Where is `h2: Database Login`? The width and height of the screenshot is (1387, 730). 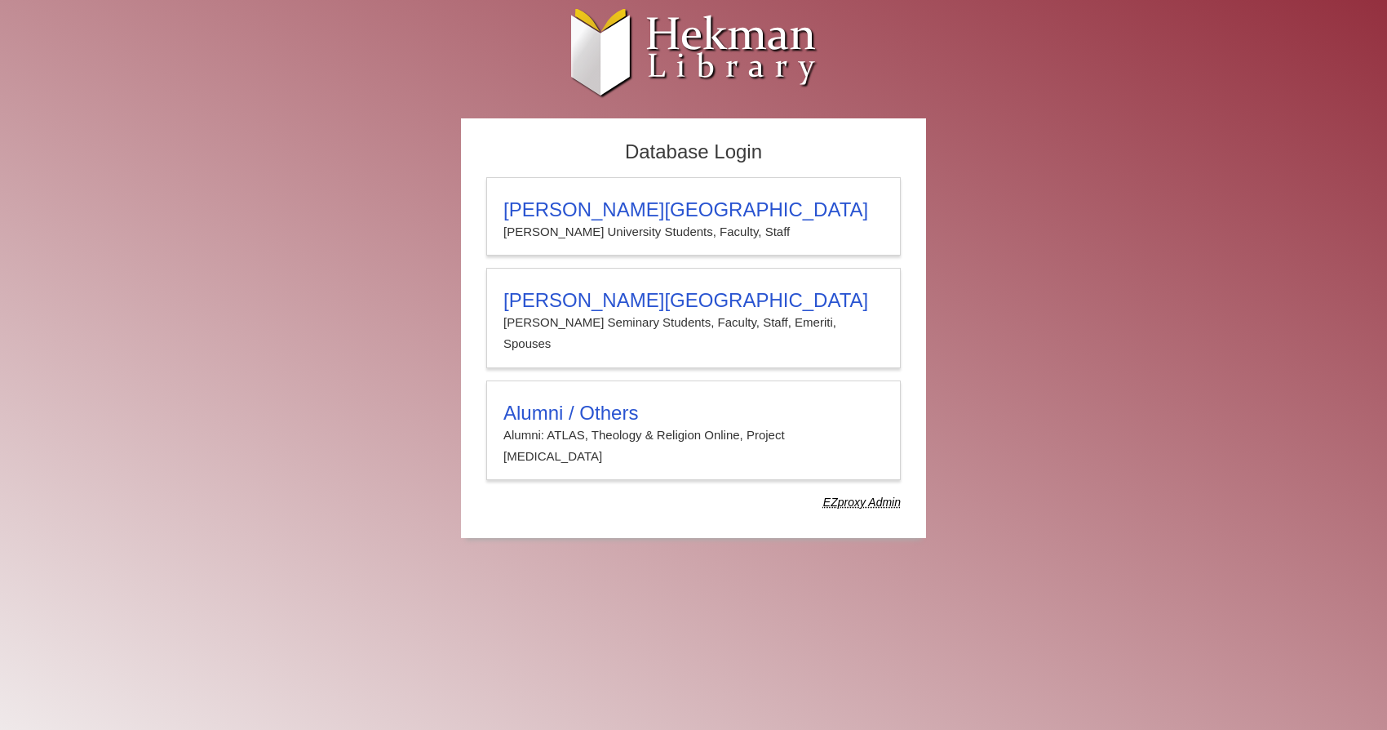 h2: Database Login is located at coordinates (694, 152).